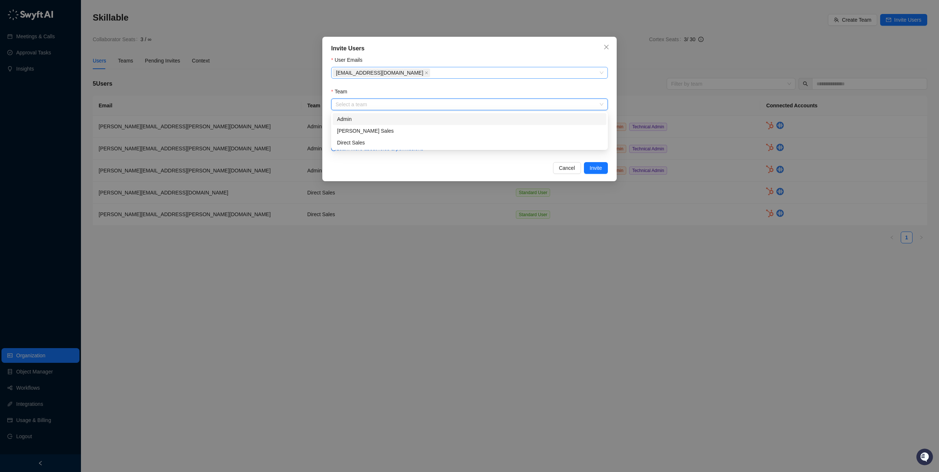 Image resolution: width=939 pixels, height=472 pixels. Describe the element at coordinates (81, 124) in the screenshot. I see `span: Pylon` at that location.